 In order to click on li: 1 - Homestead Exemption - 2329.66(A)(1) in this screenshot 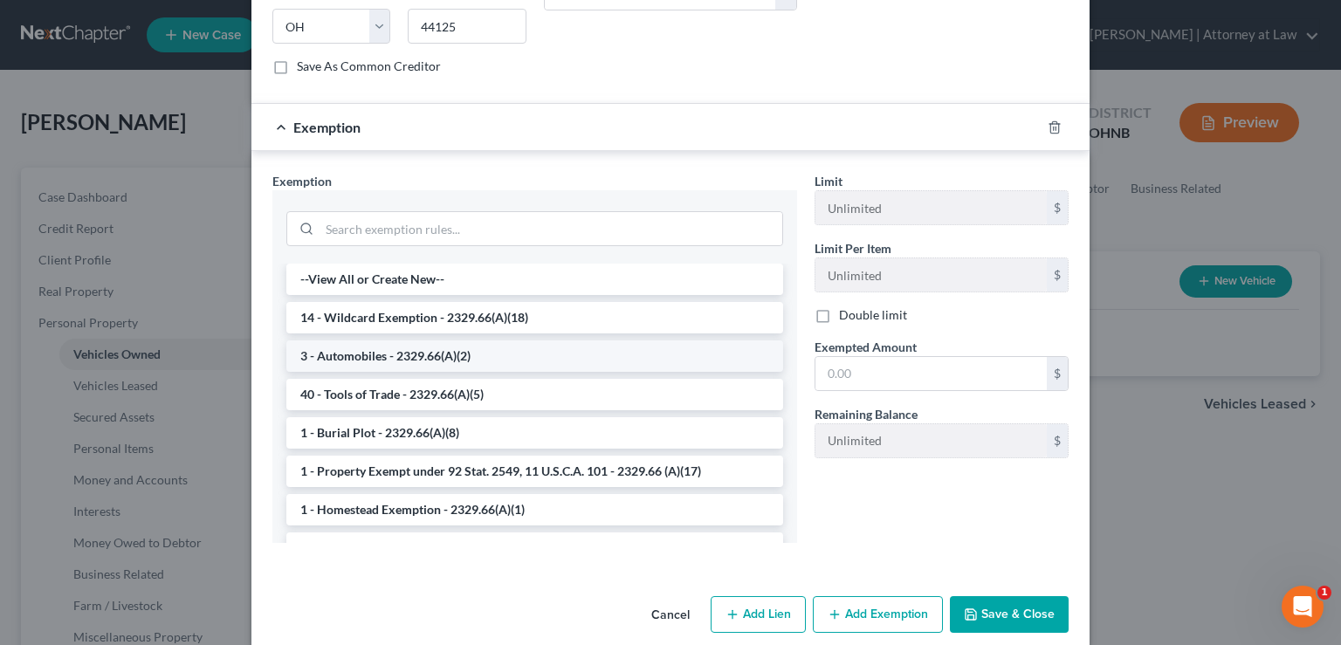, I will do `click(534, 510)`.